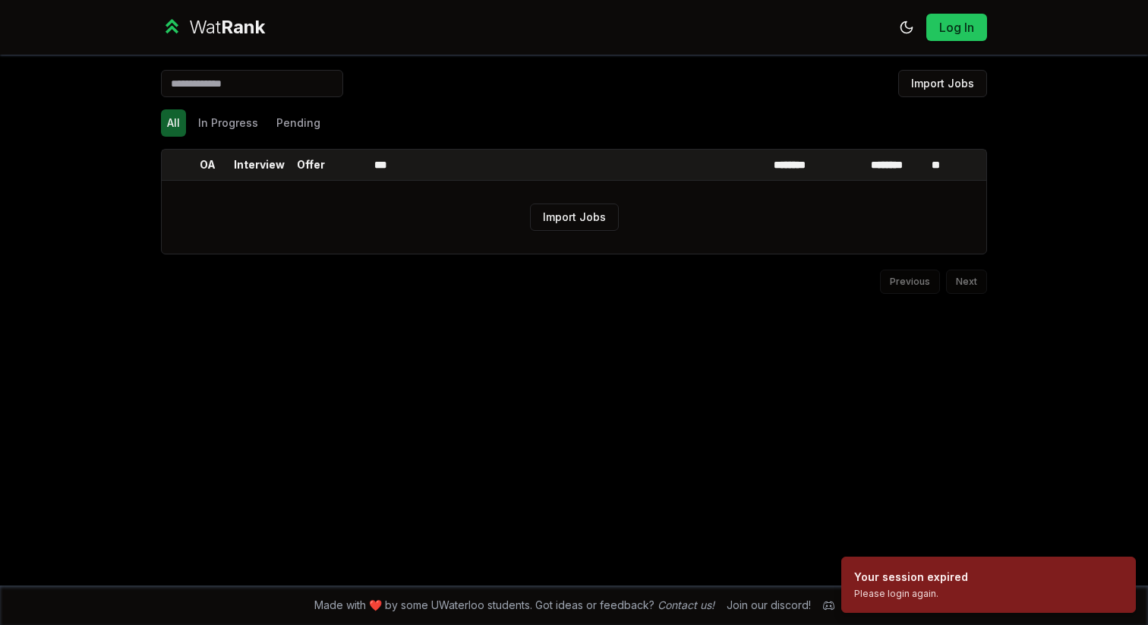  I want to click on button: All, so click(173, 123).